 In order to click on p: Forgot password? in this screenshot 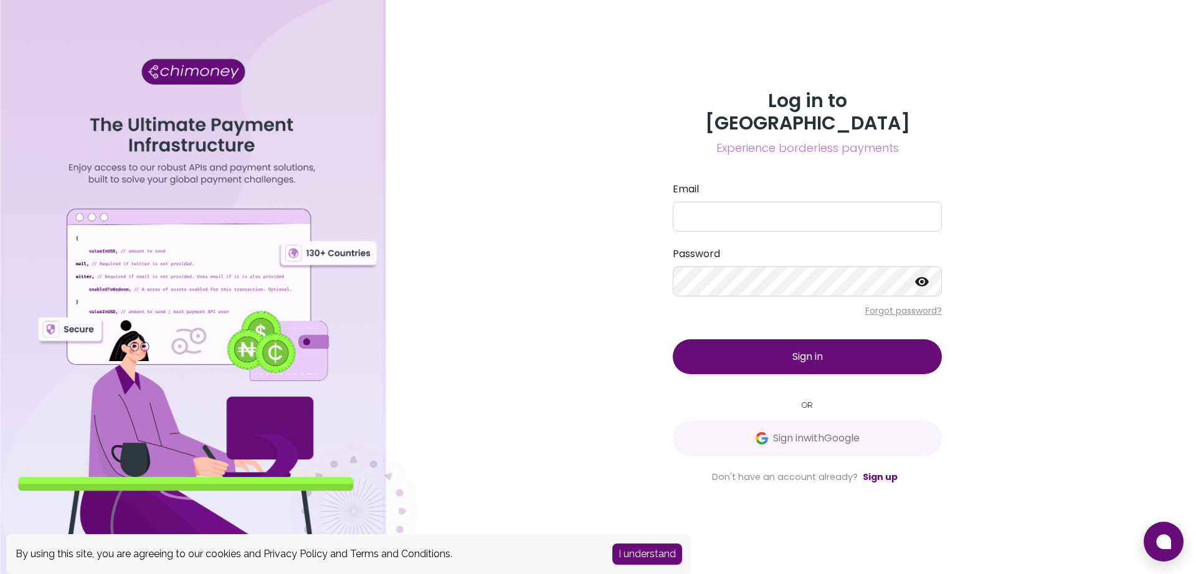, I will do `click(807, 311)`.